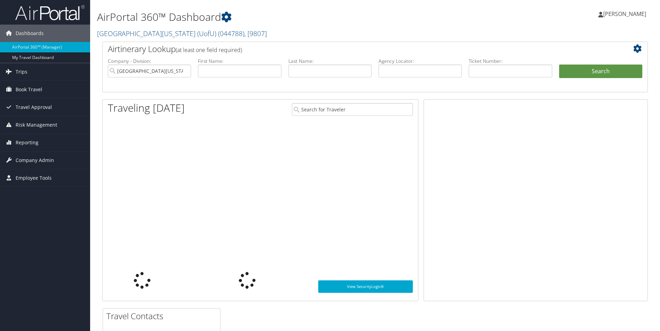 The width and height of the screenshot is (660, 331). What do you see at coordinates (231, 33) in the screenshot?
I see `span: ( 044788 )` at bounding box center [231, 33].